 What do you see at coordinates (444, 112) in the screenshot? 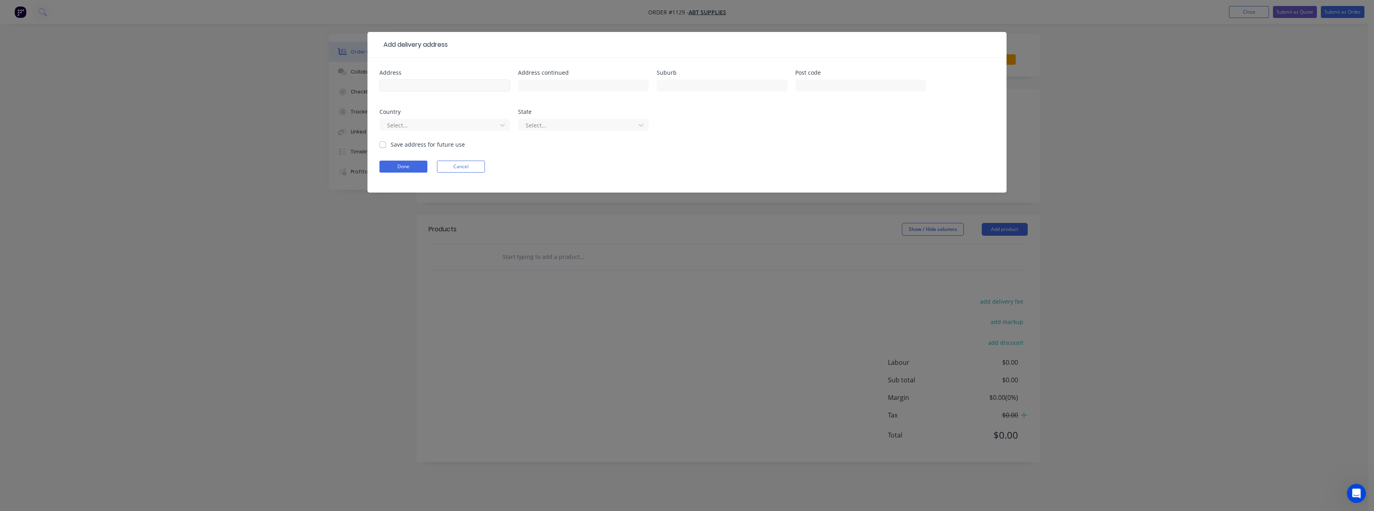
I see `div: Country` at bounding box center [444, 112].